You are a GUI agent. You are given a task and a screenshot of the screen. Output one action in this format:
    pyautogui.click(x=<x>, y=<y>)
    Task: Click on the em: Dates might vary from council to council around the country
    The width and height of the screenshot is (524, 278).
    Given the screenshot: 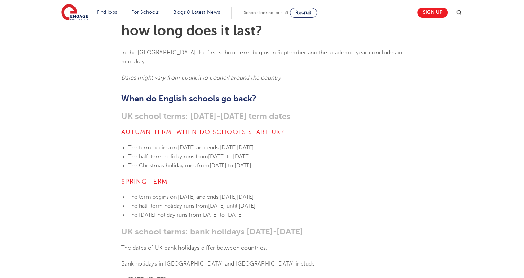 What is the action you would take?
    pyautogui.click(x=201, y=78)
    